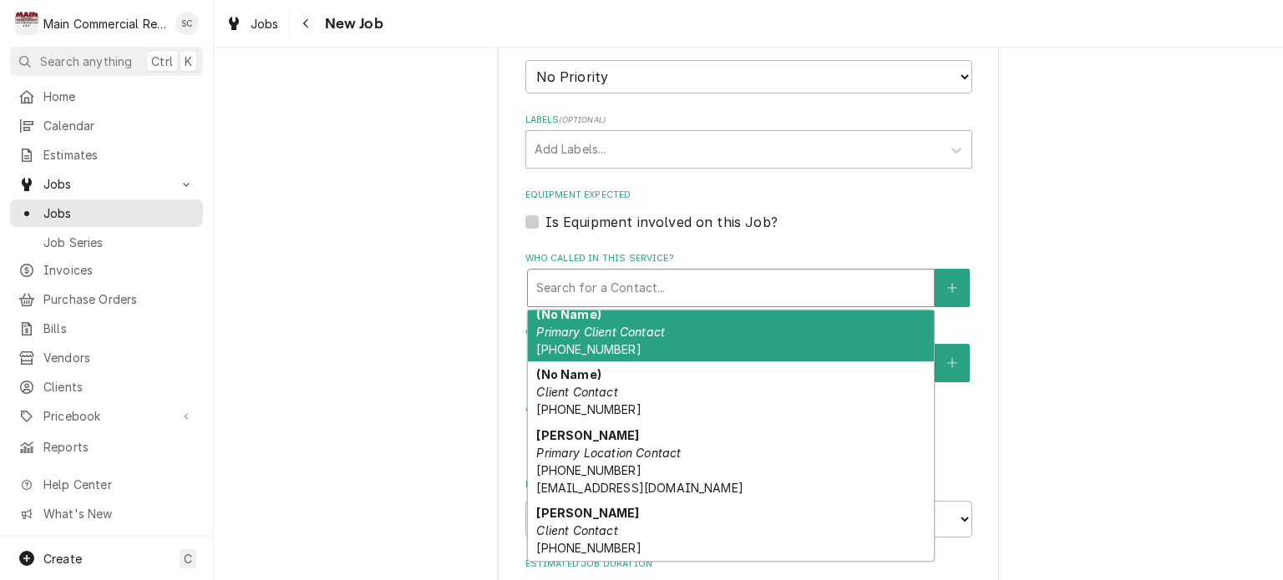 The width and height of the screenshot is (1283, 580). Describe the element at coordinates (119, 270) in the screenshot. I see `span: Invoices` at that location.